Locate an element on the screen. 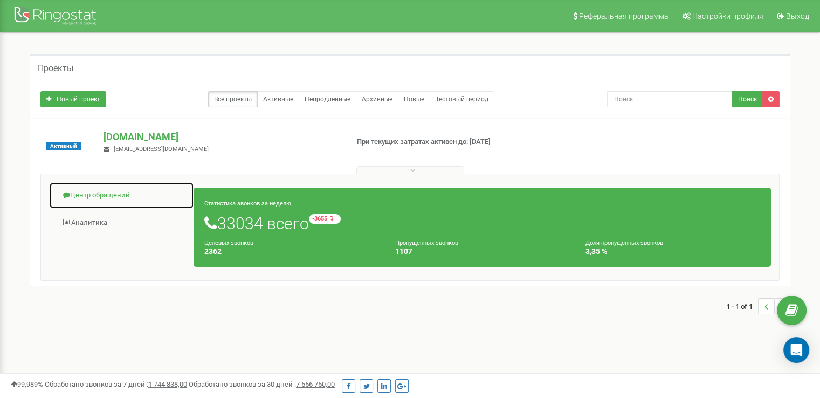 This screenshot has height=398, width=820. small: Доля пропущенных звонков is located at coordinates (624, 243).